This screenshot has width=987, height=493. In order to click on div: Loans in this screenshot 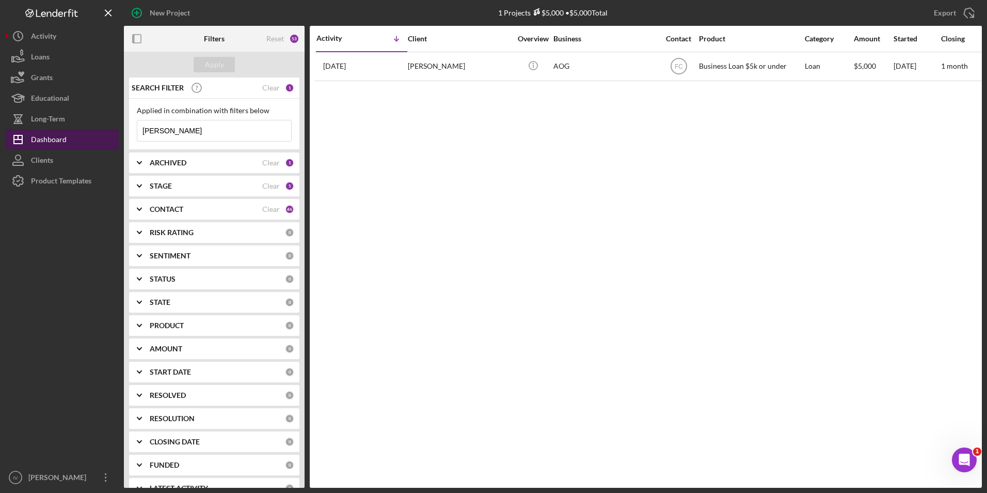, I will do `click(40, 58)`.